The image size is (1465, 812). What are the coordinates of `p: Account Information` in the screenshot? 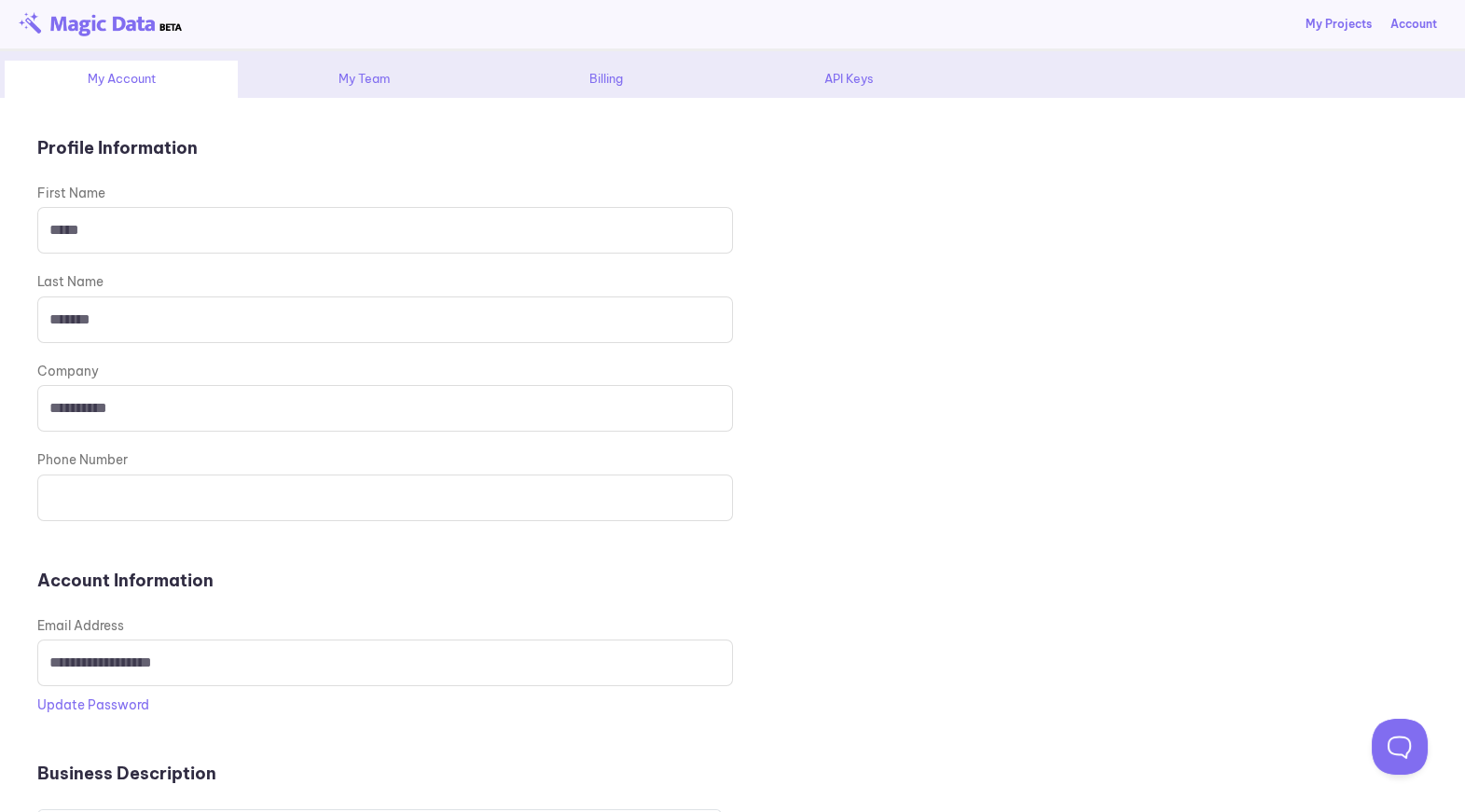 It's located at (732, 580).